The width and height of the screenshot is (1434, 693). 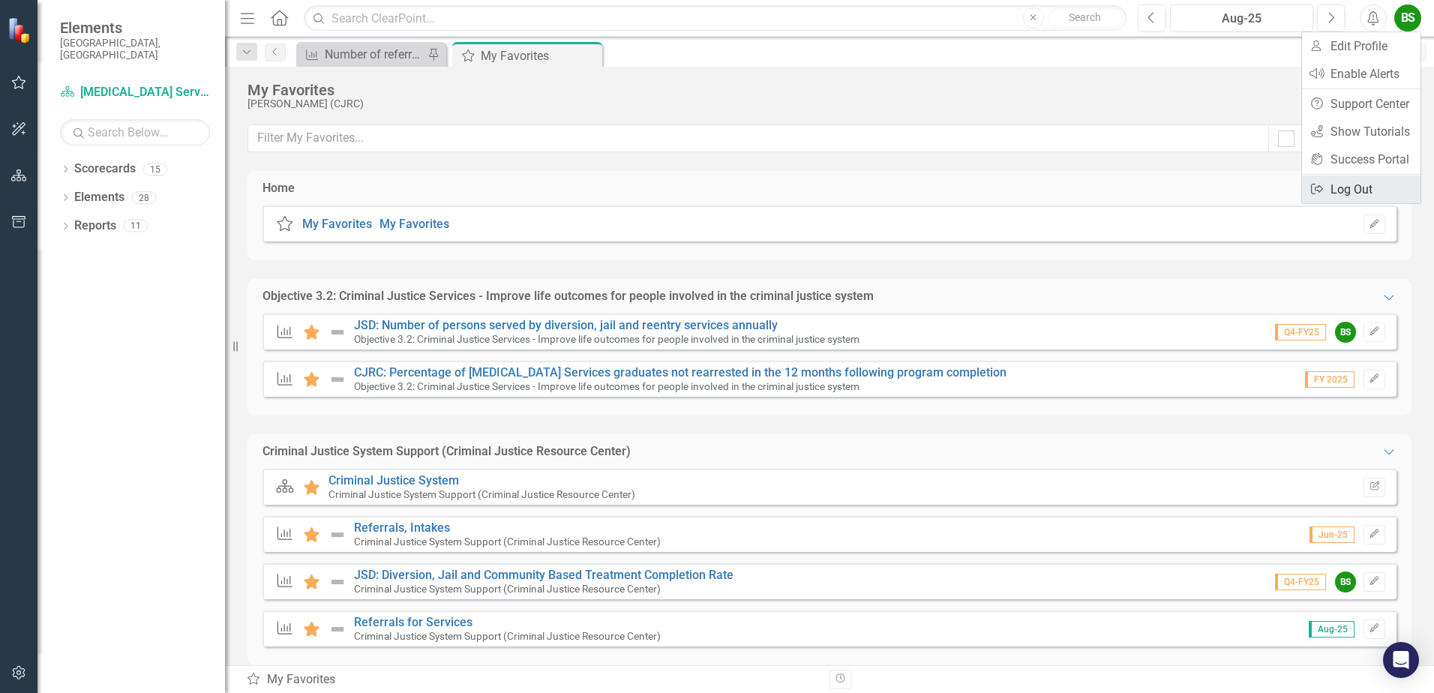 I want to click on a: Reports, so click(x=95, y=226).